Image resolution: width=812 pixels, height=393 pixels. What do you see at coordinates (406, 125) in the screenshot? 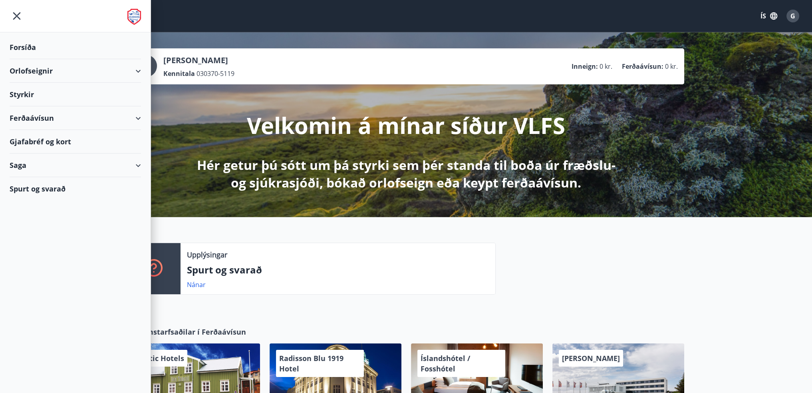
I see `p: Velkomin á mínar síður VLFS` at bounding box center [406, 125].